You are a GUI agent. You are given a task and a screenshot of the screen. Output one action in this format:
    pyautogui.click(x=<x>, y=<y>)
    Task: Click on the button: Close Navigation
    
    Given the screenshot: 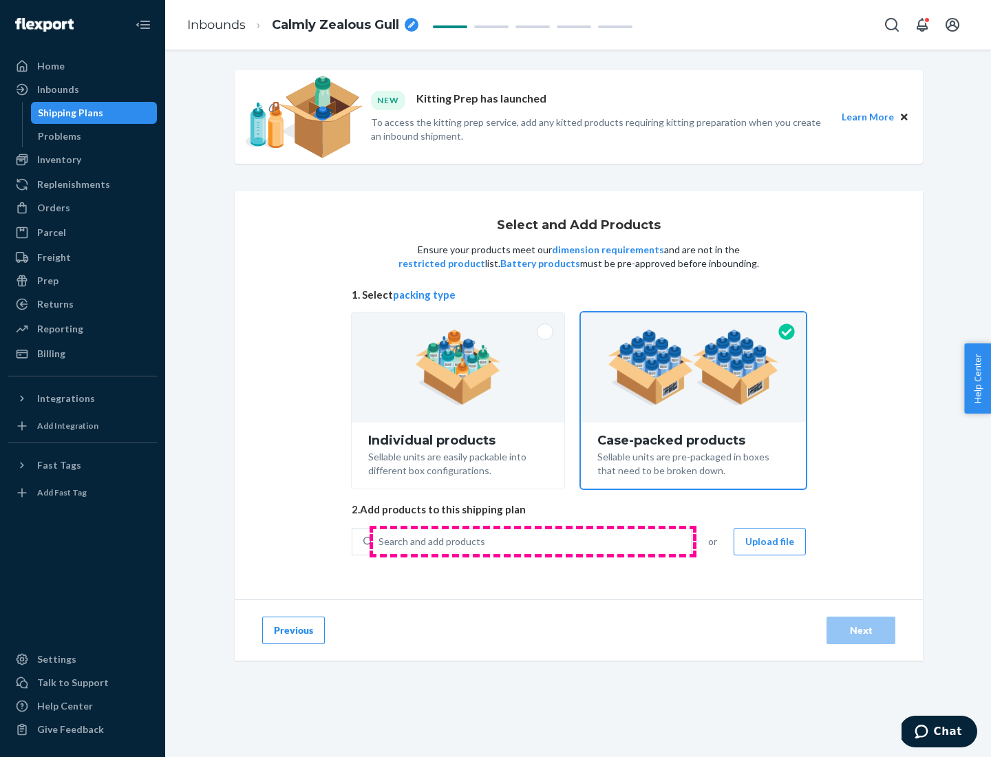 What is the action you would take?
    pyautogui.click(x=143, y=25)
    